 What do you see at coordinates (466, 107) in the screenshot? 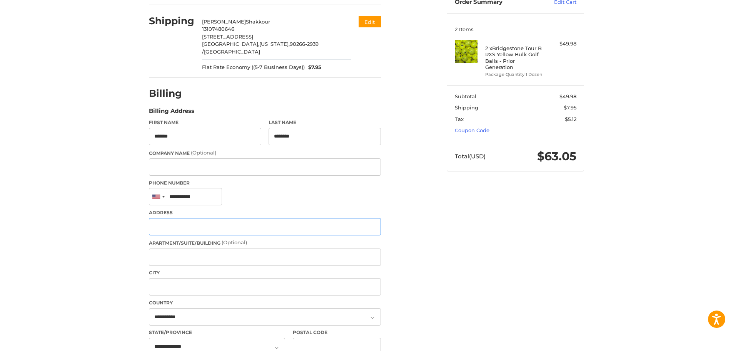
I see `span: Shipping` at bounding box center [466, 107].